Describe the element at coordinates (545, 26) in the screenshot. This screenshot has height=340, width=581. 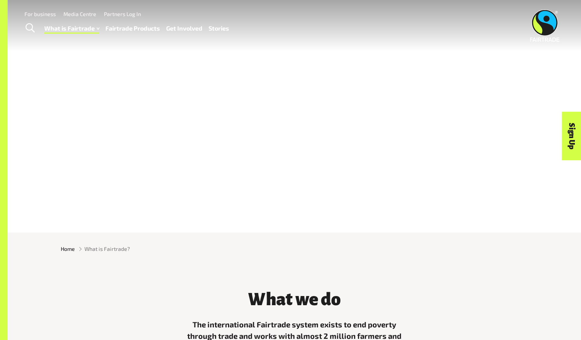
I see `img: Fairtrade Australia New Zealand logo` at that location.